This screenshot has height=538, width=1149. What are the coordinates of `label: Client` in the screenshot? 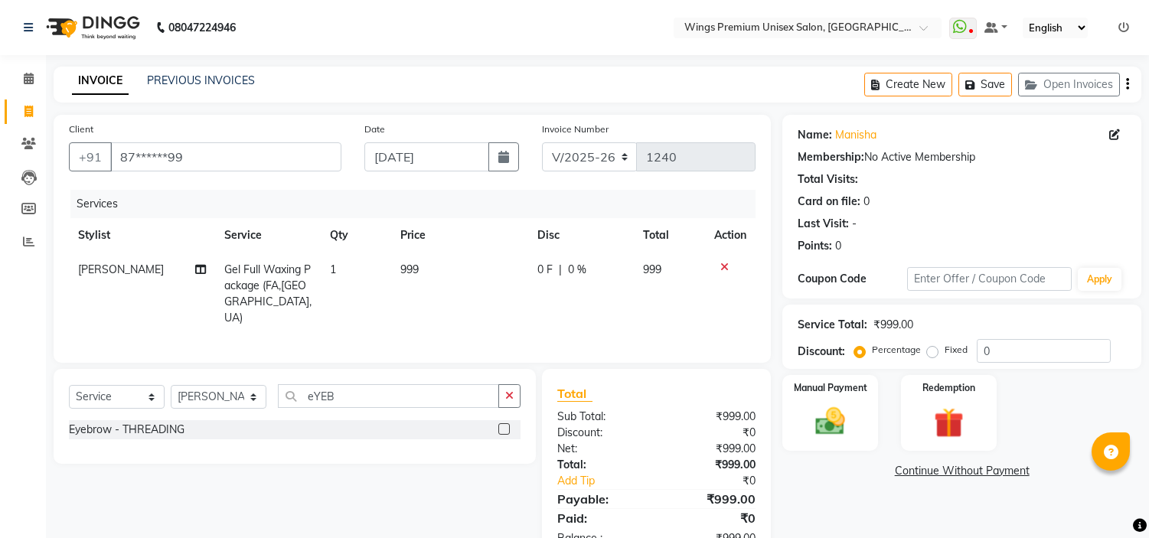 It's located at (81, 129).